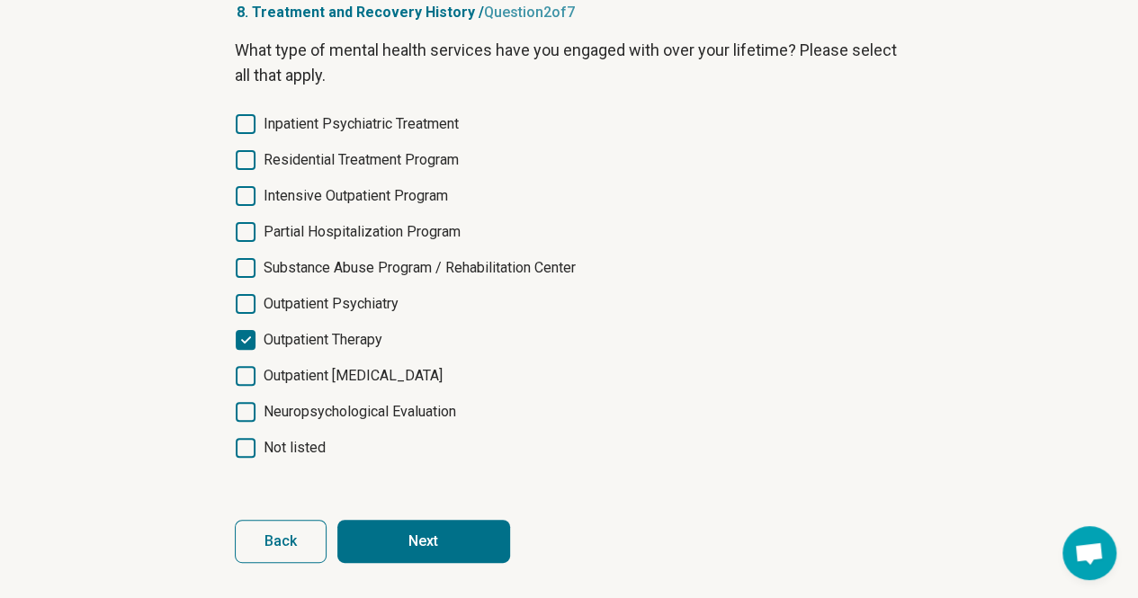 This screenshot has width=1138, height=598. I want to click on span: Outpatient Psychiatry, so click(331, 304).